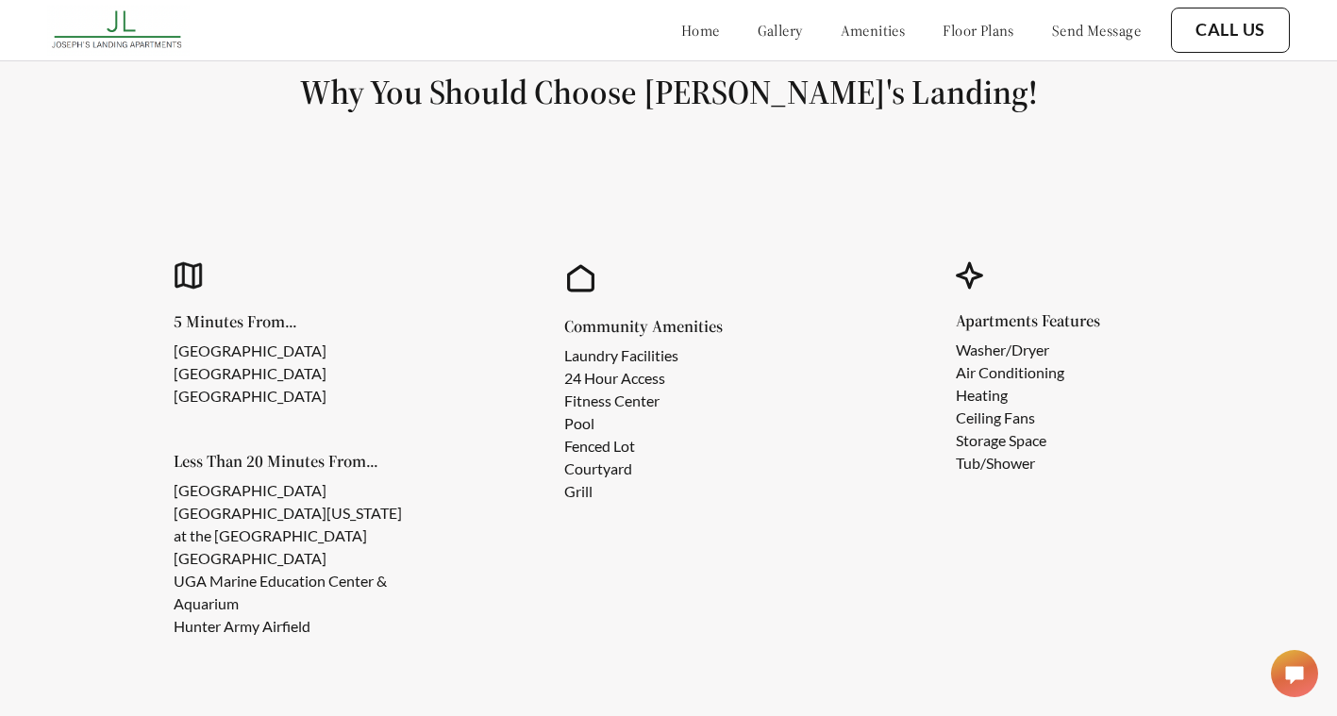 The height and width of the screenshot is (716, 1337). Describe the element at coordinates (1012, 441) in the screenshot. I see `li: Storage Space` at that location.